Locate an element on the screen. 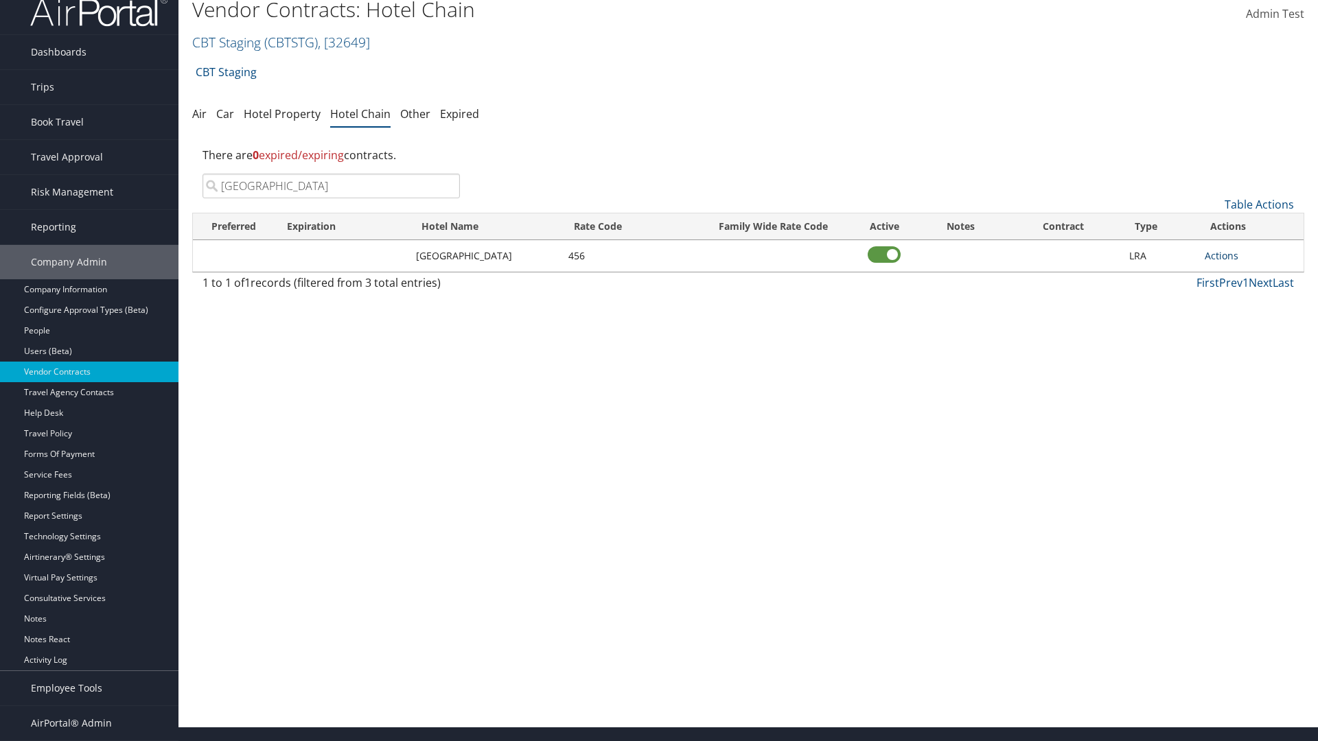 Image resolution: width=1318 pixels, height=741 pixels. a: Other is located at coordinates (415, 114).